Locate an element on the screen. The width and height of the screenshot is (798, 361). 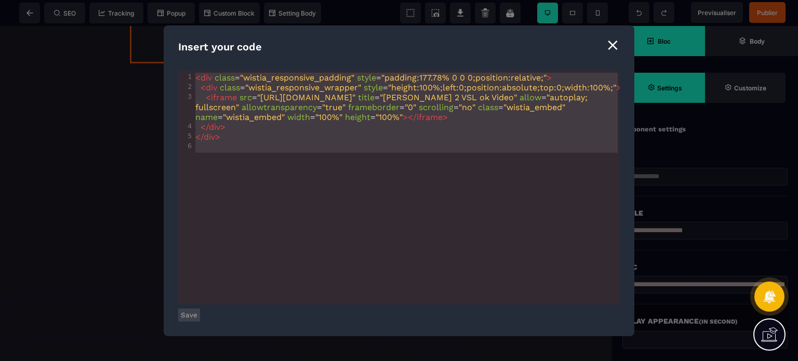
div: 4 is located at coordinates (186, 126).